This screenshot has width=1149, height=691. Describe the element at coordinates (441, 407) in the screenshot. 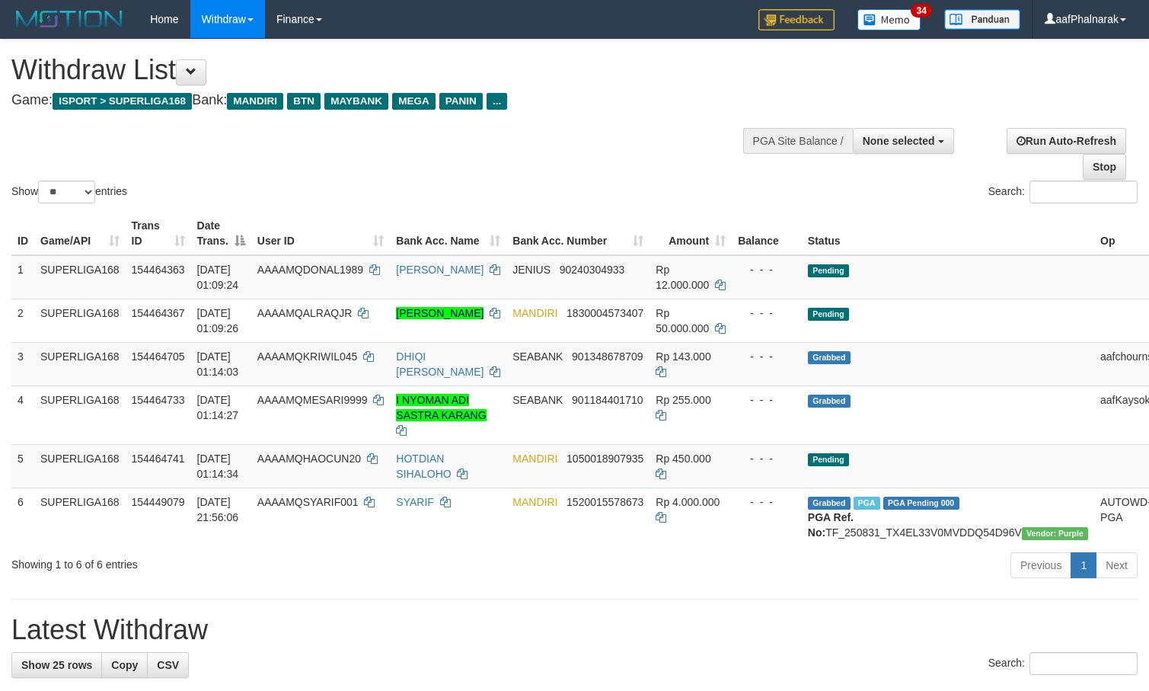

I see `a: I NYOMAN ADI SASTRA KARANG` at that location.